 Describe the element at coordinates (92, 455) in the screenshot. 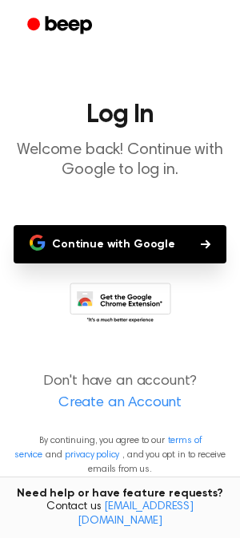

I see `a: privacy policy` at that location.